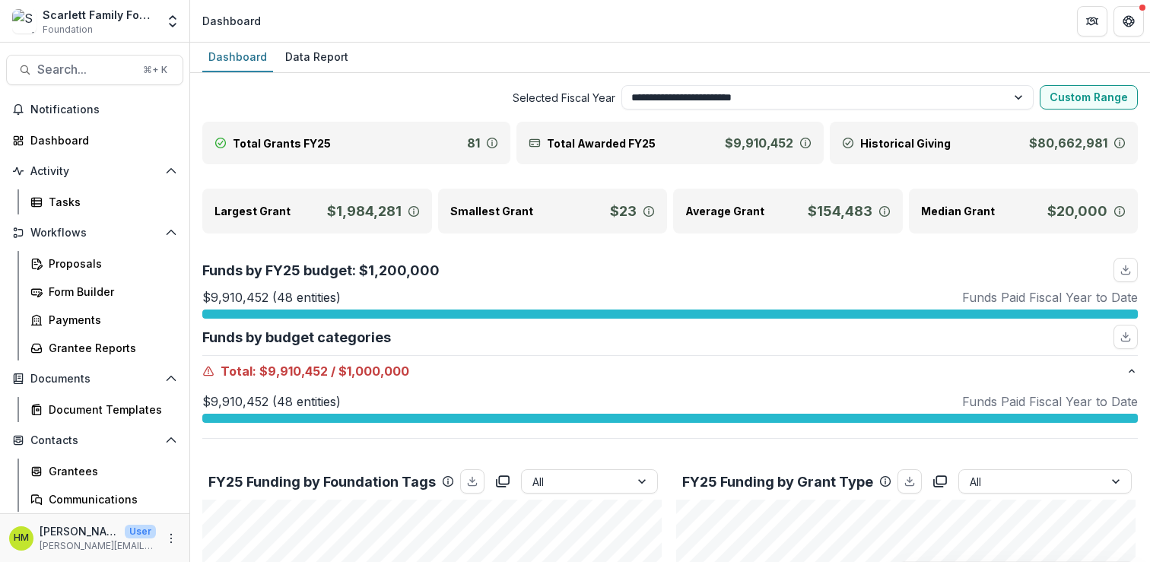 The width and height of the screenshot is (1150, 562). I want to click on p: $20,000, so click(1077, 211).